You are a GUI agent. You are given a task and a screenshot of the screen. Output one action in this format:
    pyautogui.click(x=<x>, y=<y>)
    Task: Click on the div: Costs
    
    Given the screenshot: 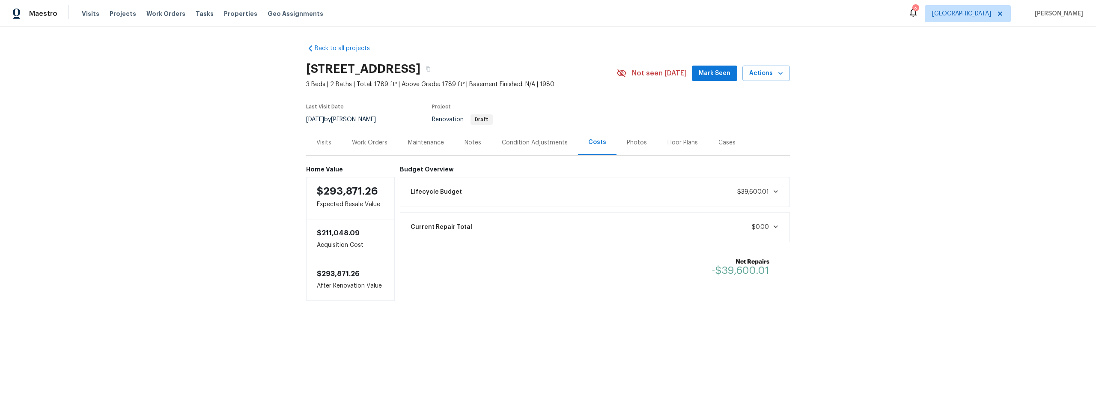 What is the action you would take?
    pyautogui.click(x=597, y=142)
    